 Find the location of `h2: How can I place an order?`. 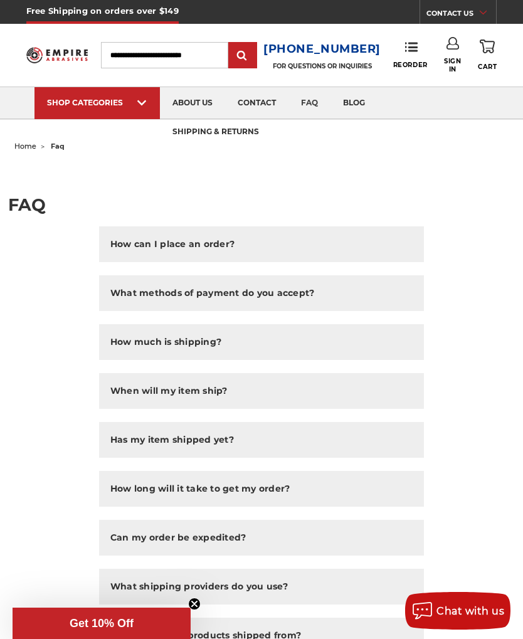

h2: How can I place an order? is located at coordinates (172, 244).